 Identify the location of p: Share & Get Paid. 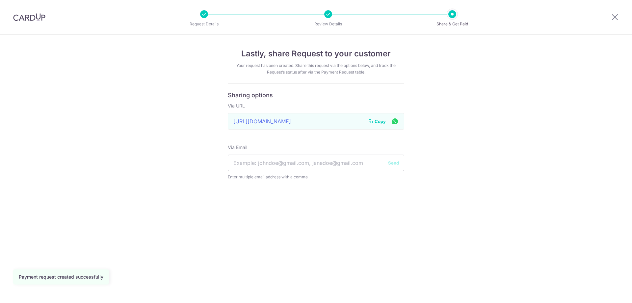
(452, 24).